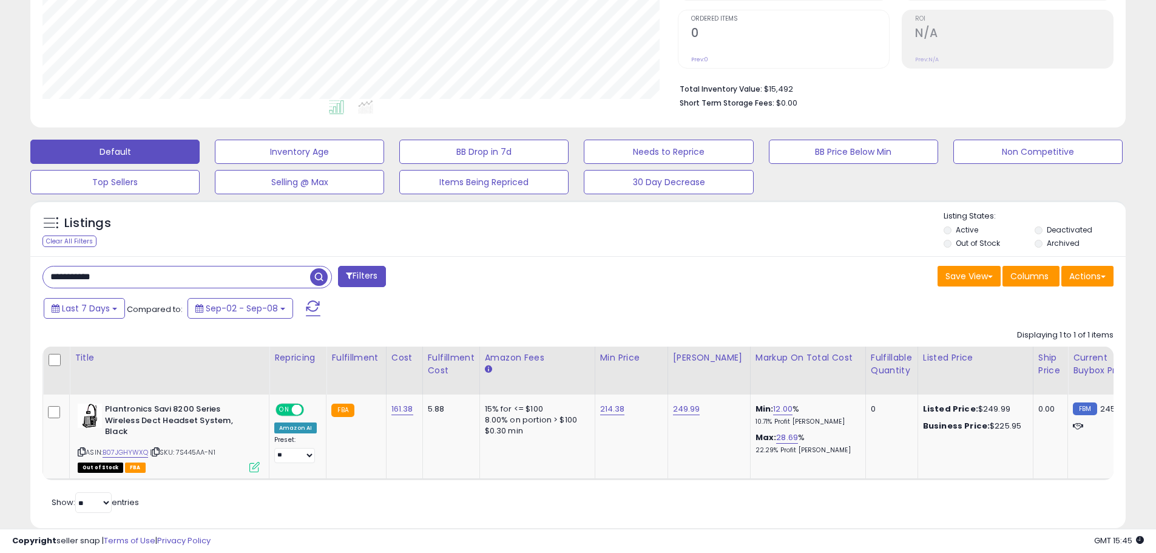 The width and height of the screenshot is (1156, 553). Describe the element at coordinates (184, 540) in the screenshot. I see `a: Privacy Policy` at that location.